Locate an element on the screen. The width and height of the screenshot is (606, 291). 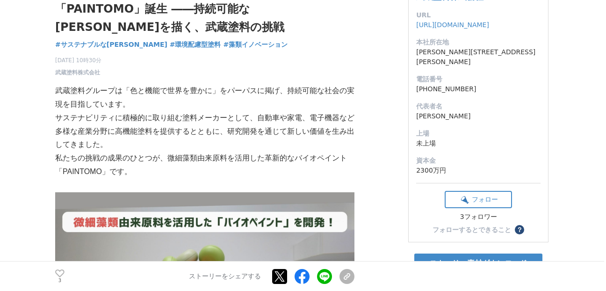
span: #環境配慮型塗料 is located at coordinates (195, 44).